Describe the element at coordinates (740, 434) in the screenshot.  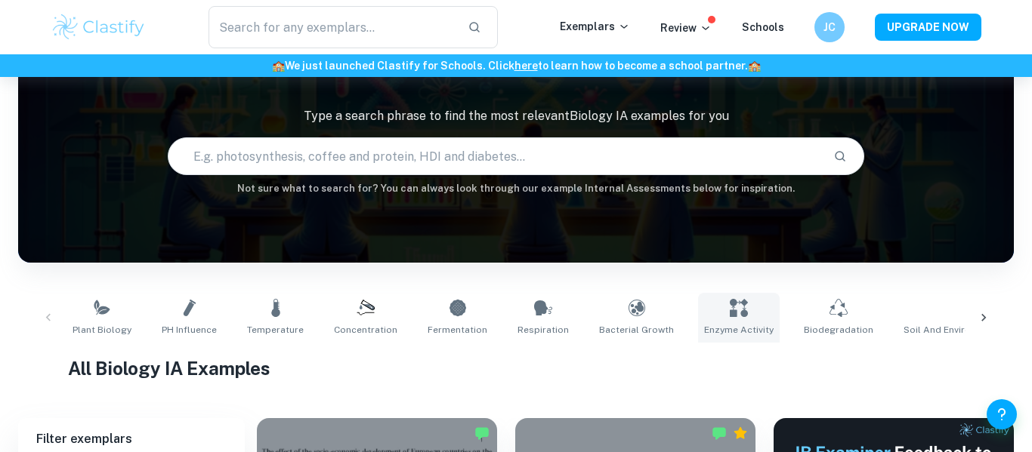
I see `div: Premium` at that location.